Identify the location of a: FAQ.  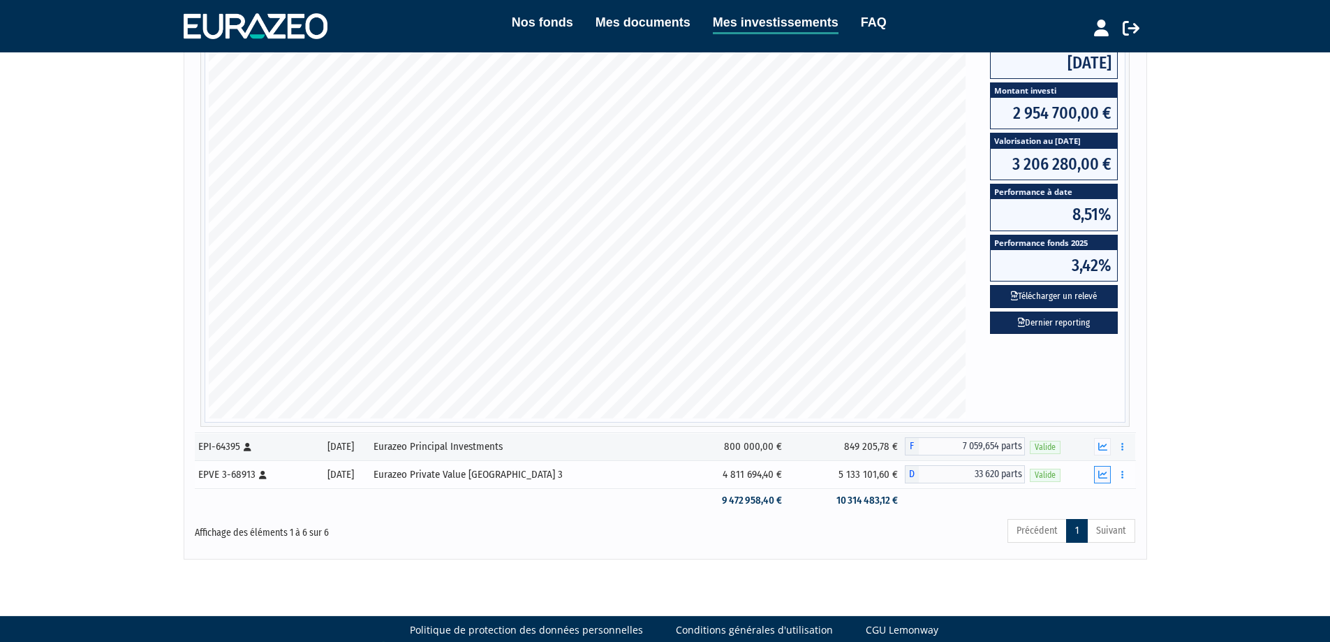
(873, 22).